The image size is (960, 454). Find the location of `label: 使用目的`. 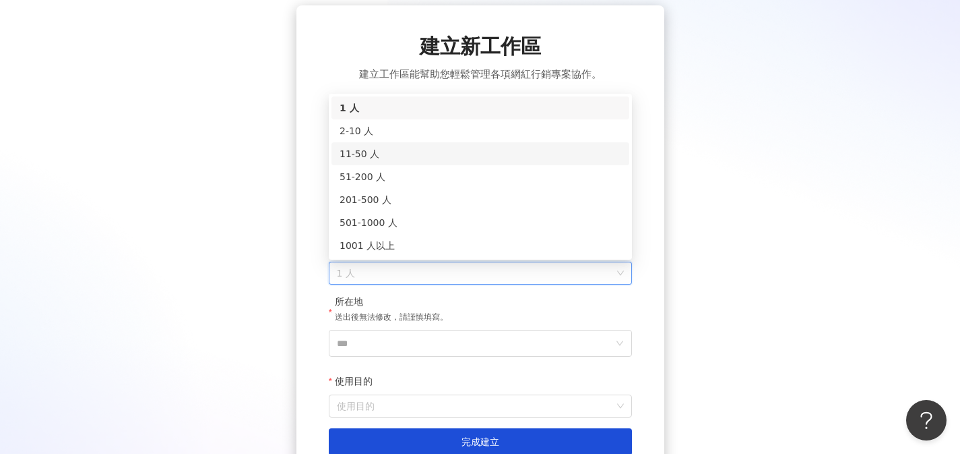

label: 使用目的 is located at coordinates (356, 381).